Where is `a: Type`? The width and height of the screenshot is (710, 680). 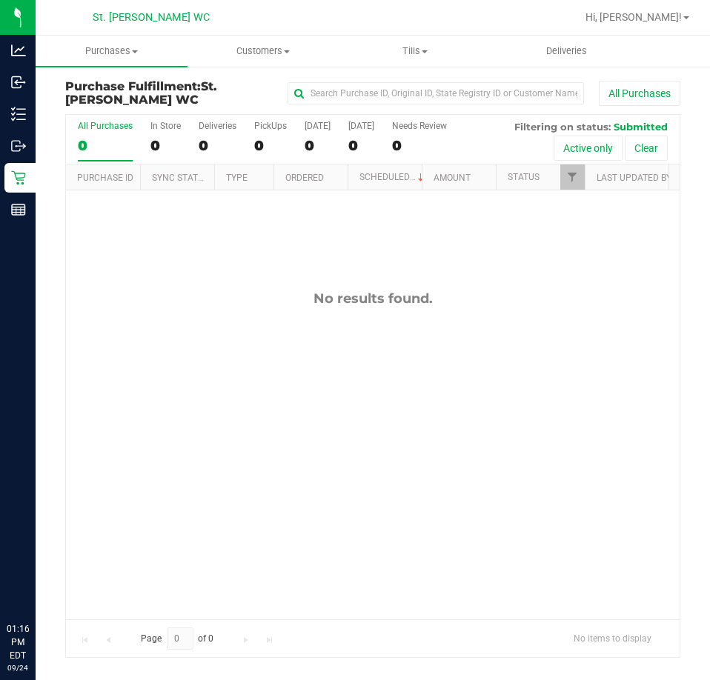
a: Type is located at coordinates (236, 178).